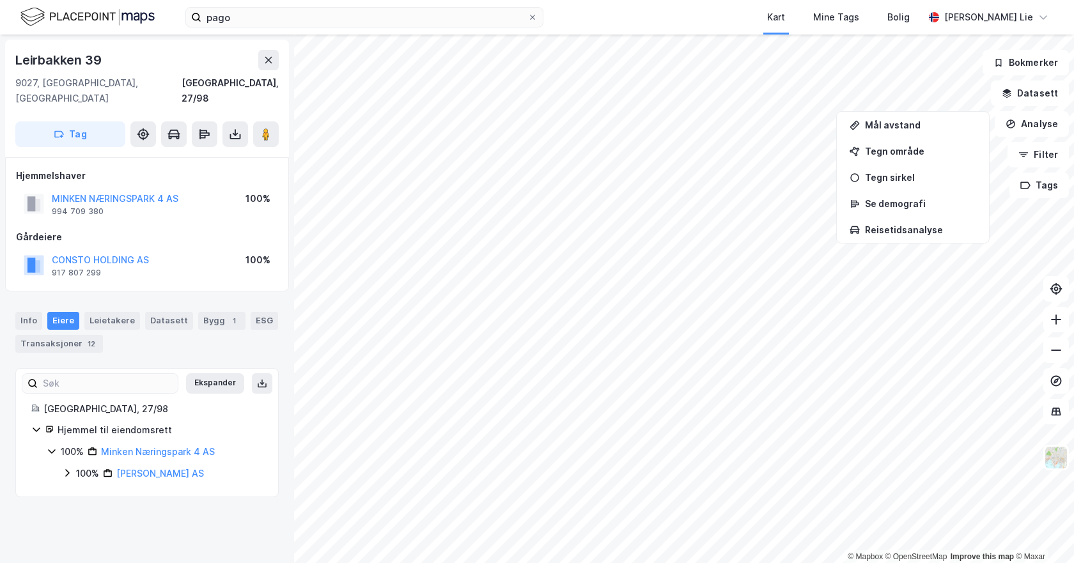 The image size is (1074, 563). Describe the element at coordinates (215, 383) in the screenshot. I see `button: Ekspander` at that location.